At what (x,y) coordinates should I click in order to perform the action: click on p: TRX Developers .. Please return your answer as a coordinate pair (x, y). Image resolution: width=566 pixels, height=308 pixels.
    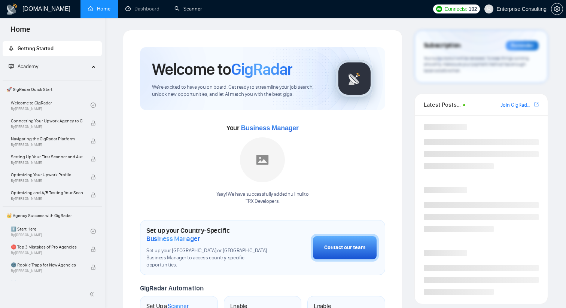
    Looking at the image, I should click on (262, 201).